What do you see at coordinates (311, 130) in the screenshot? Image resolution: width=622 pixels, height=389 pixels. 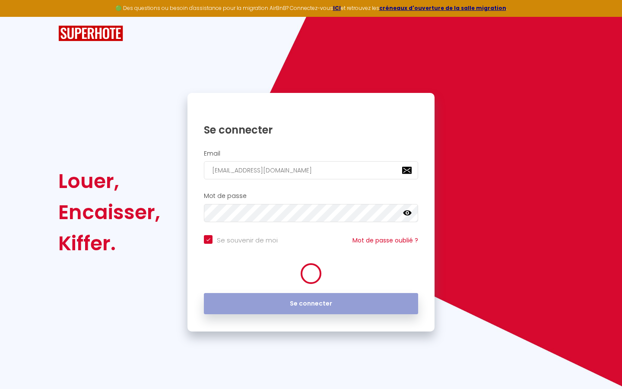 I see `h1: Se connecter` at bounding box center [311, 130].